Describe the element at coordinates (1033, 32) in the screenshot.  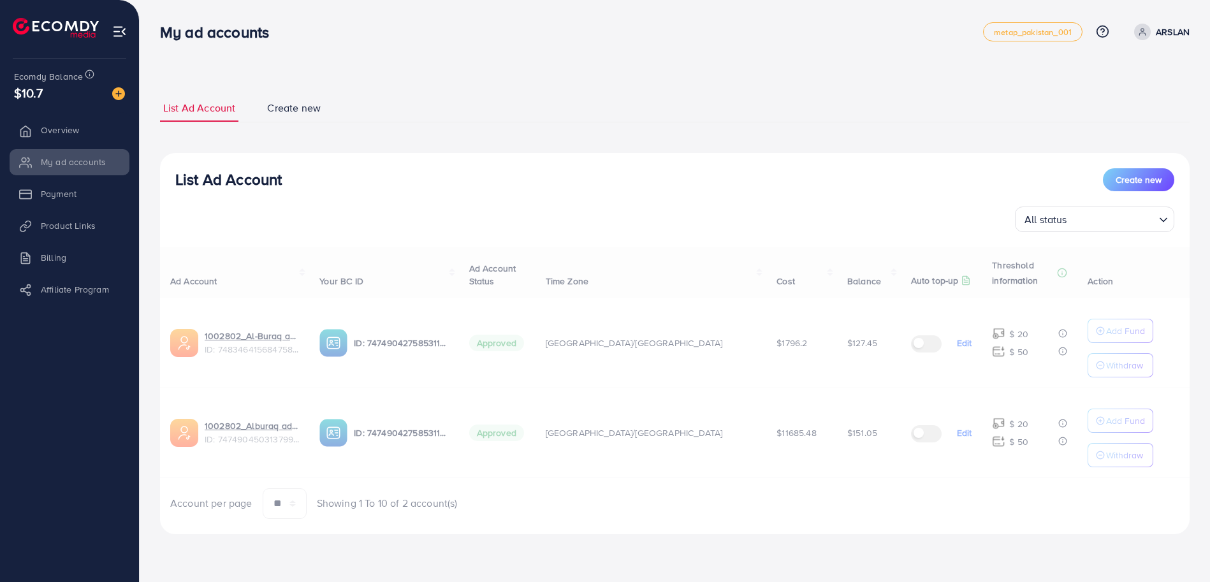
I see `span: metap_pakistan_001` at that location.